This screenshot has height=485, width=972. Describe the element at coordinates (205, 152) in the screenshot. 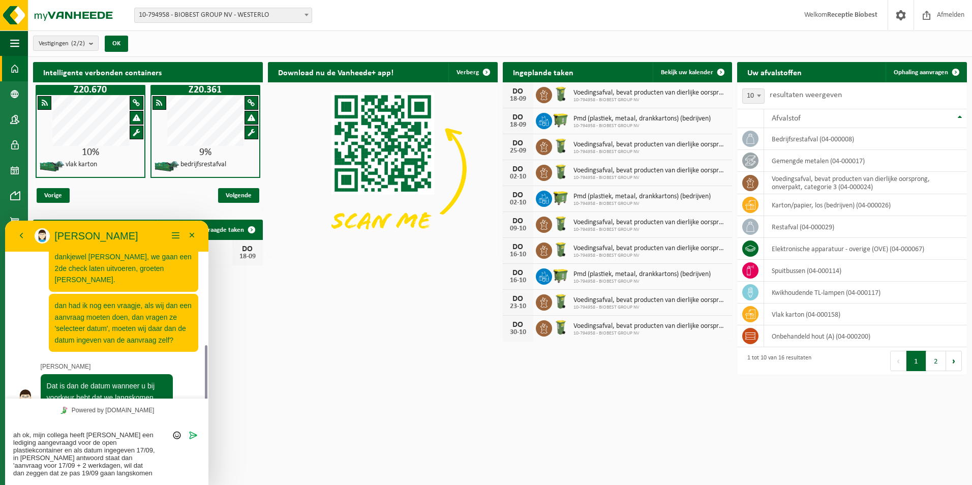

I see `div: 9%` at that location.